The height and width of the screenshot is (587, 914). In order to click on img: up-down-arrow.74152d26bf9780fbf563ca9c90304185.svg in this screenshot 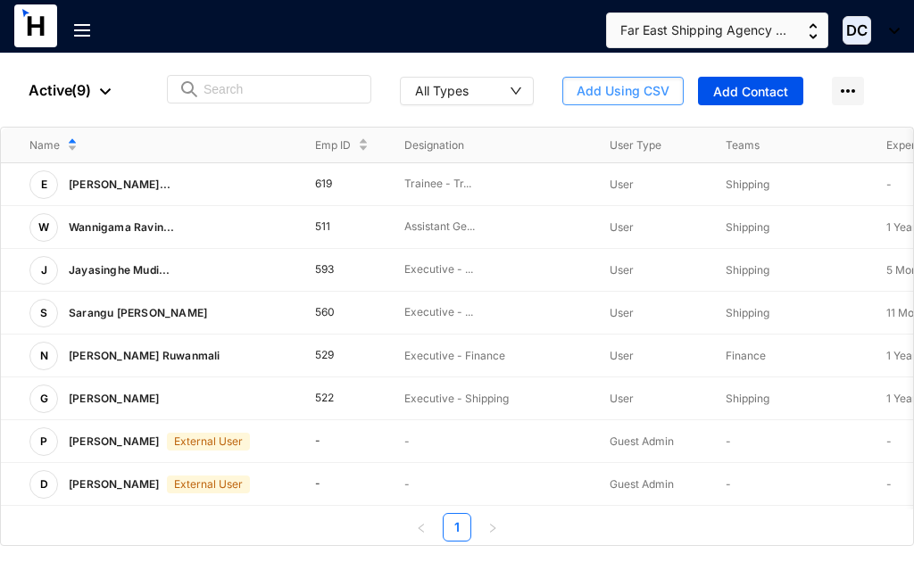, I will do `click(813, 31)`.